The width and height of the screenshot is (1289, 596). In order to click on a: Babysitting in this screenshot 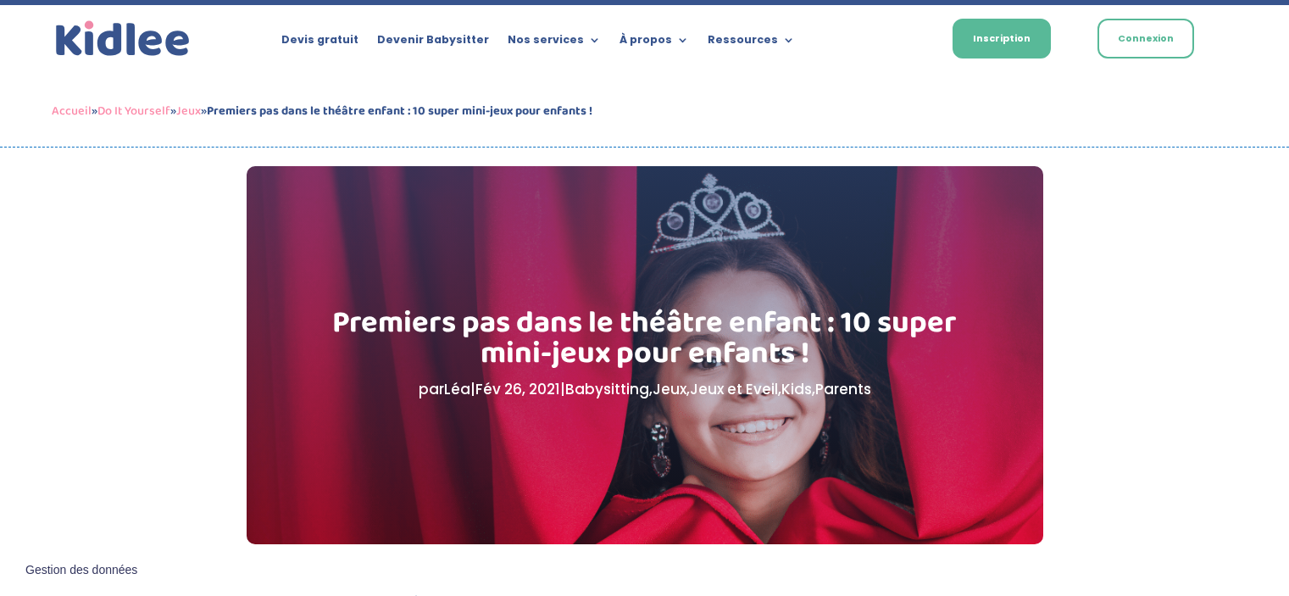, I will do `click(607, 389)`.